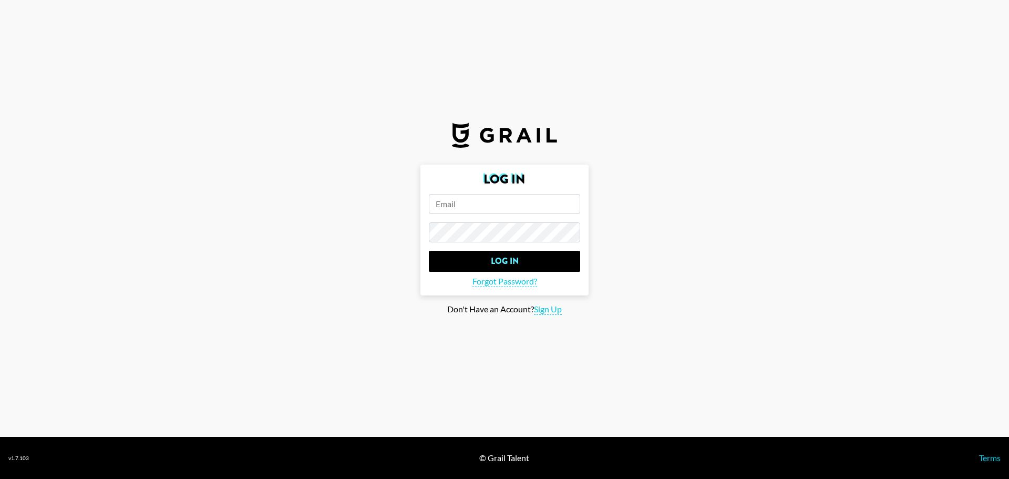  Describe the element at coordinates (504, 261) in the screenshot. I see `input: Log In` at that location.